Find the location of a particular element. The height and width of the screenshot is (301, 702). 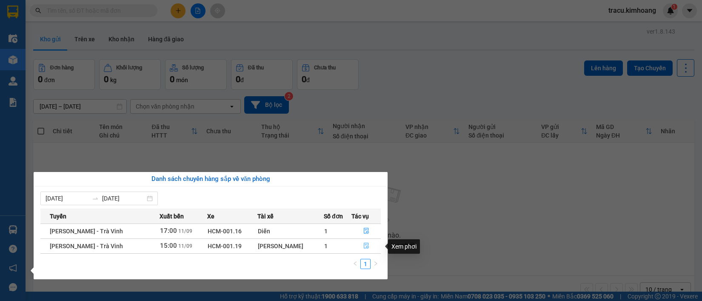

span: Tài xế is located at coordinates (265, 216).